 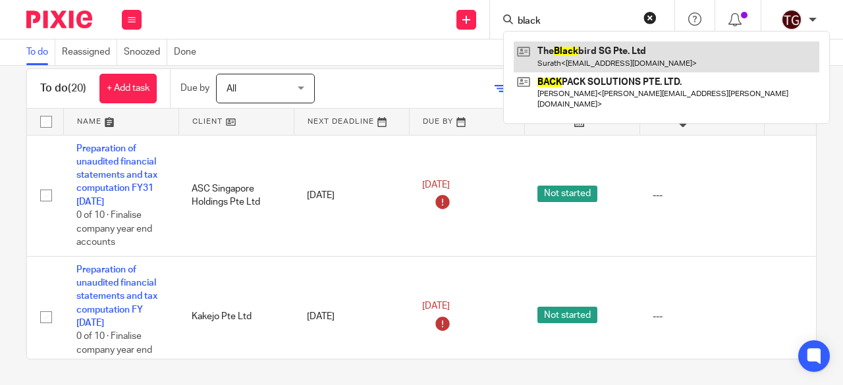 What do you see at coordinates (77, 88) in the screenshot?
I see `span: (20)` at bounding box center [77, 88].